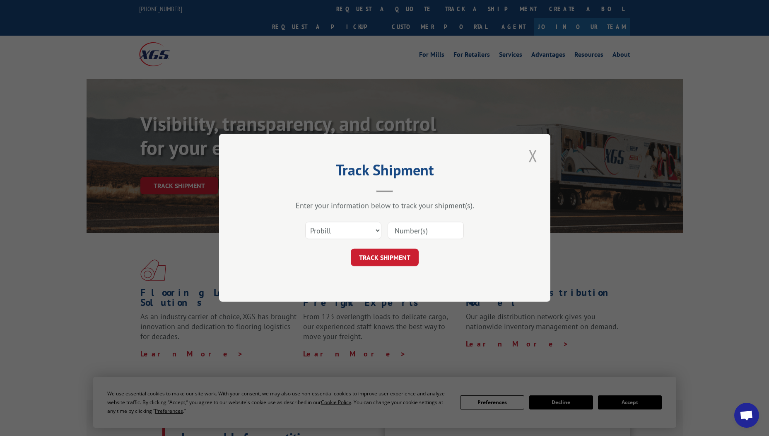  I want to click on a: Open chat, so click(747, 415).